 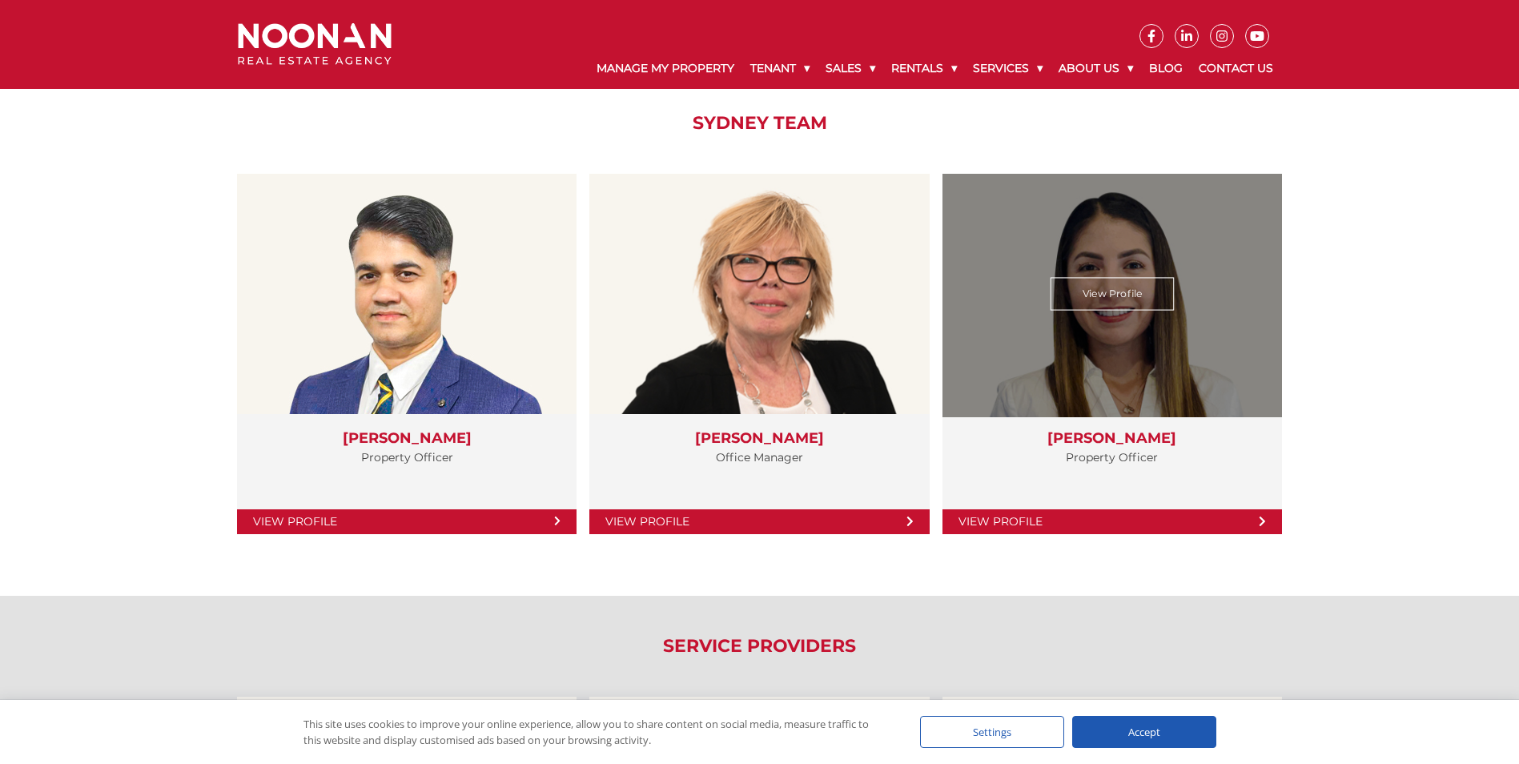 What do you see at coordinates (1007, 68) in the screenshot?
I see `a: Services` at bounding box center [1007, 68].